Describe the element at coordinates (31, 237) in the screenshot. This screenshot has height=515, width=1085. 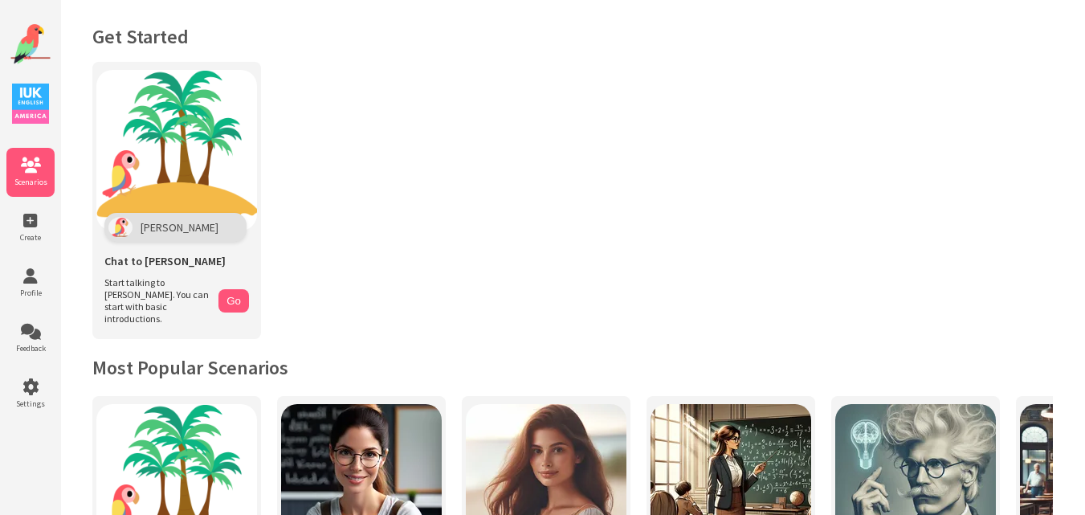
I see `span: Create` at that location.